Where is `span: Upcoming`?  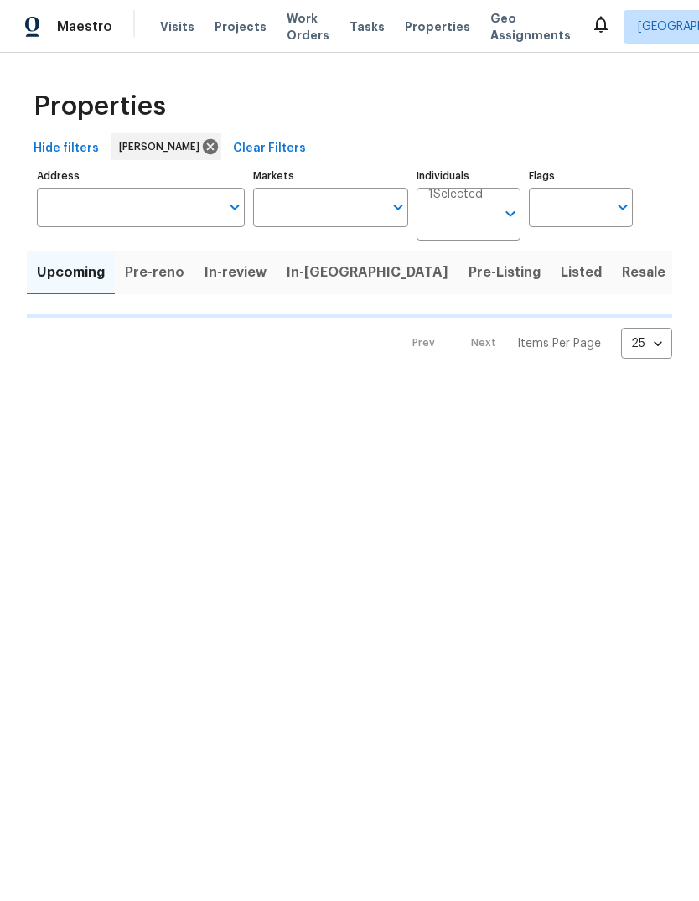 span: Upcoming is located at coordinates (70, 272).